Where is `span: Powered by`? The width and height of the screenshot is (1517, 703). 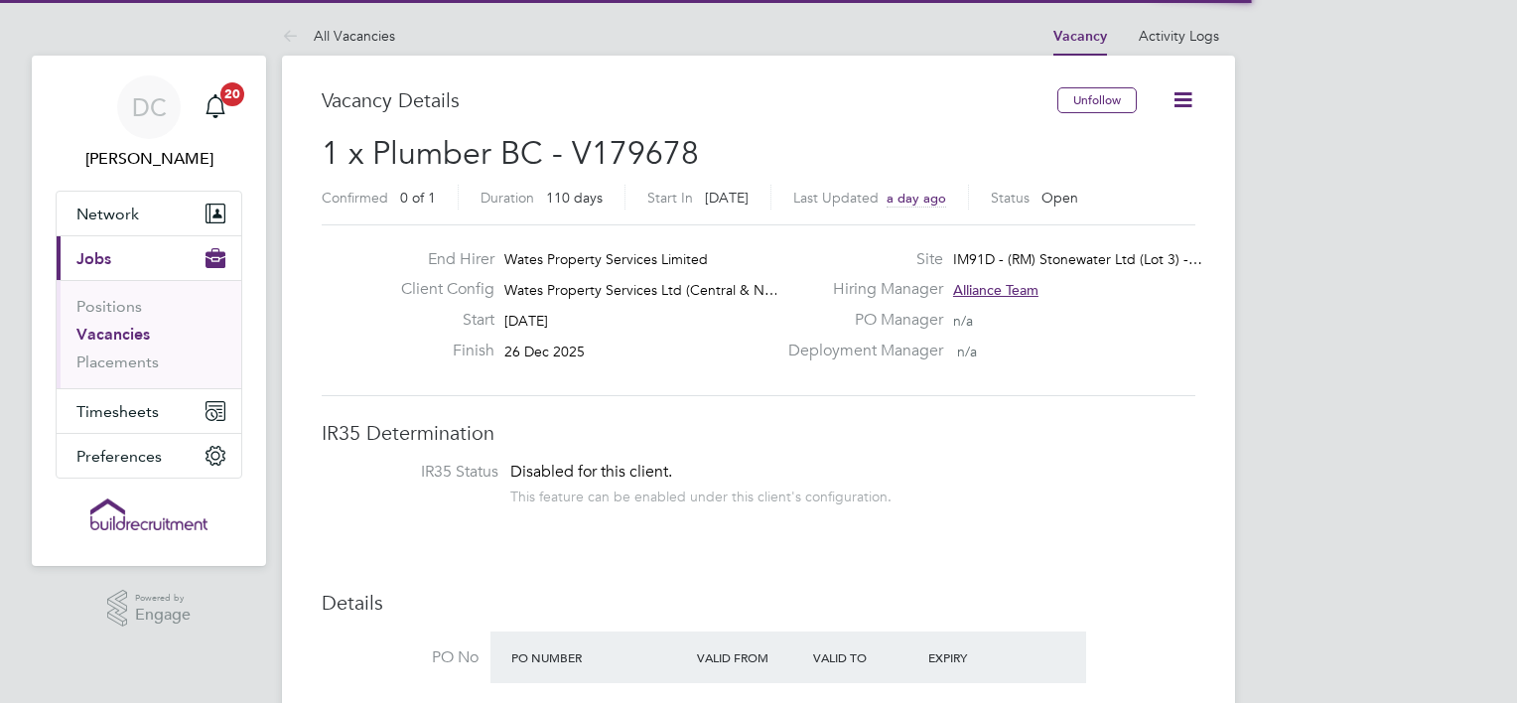 span: Powered by is located at coordinates (163, 598).